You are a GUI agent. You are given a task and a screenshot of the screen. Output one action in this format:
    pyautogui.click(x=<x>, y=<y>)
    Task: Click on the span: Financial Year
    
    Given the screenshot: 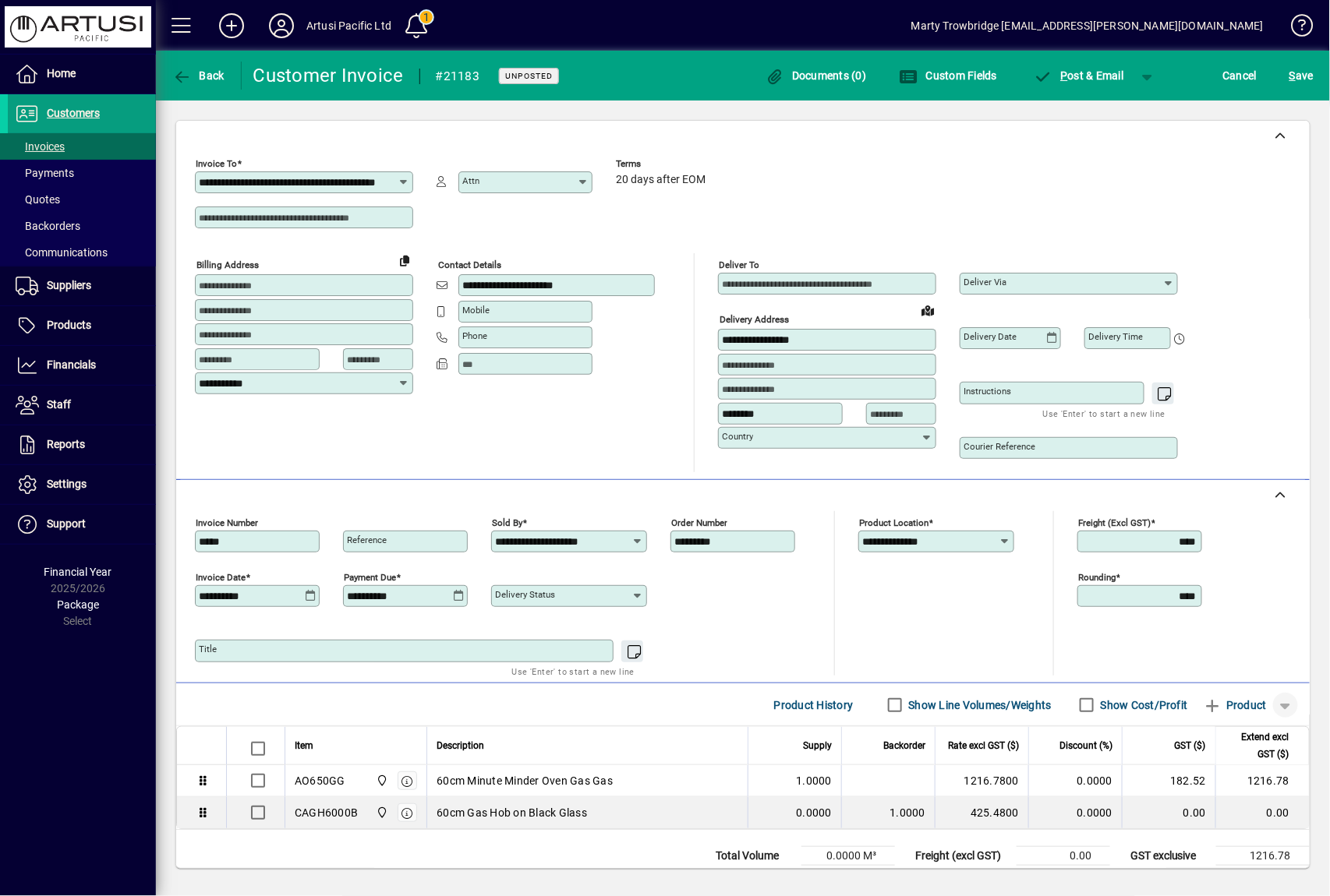 What is the action you would take?
    pyautogui.click(x=78, y=572)
    